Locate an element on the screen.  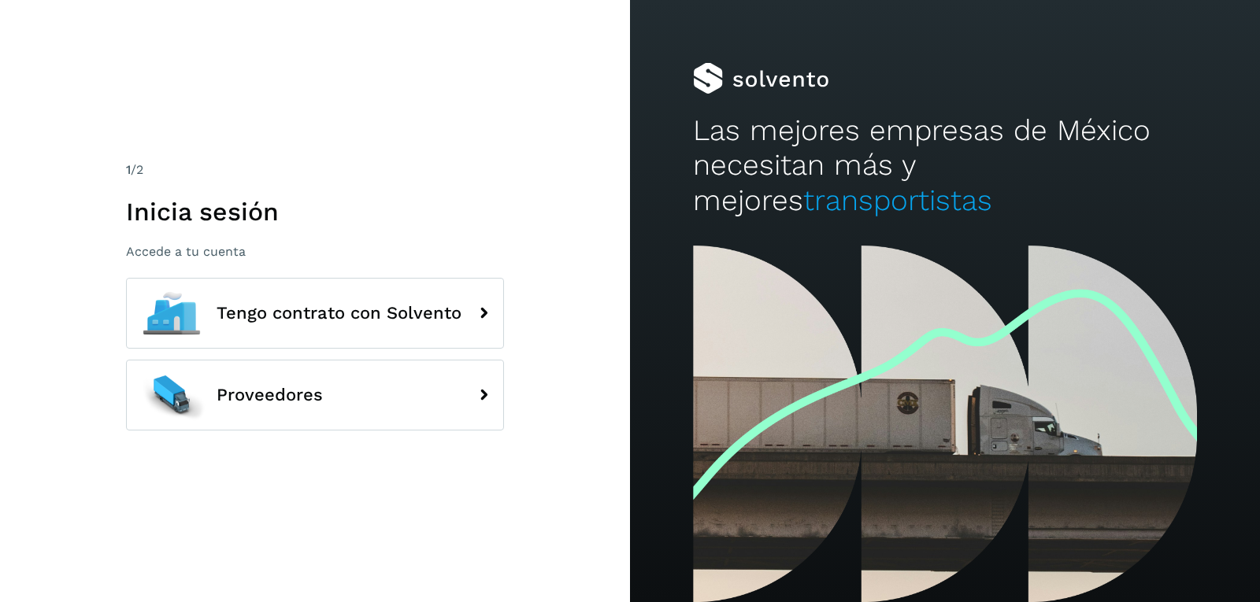
button: Proveedores is located at coordinates (315, 395).